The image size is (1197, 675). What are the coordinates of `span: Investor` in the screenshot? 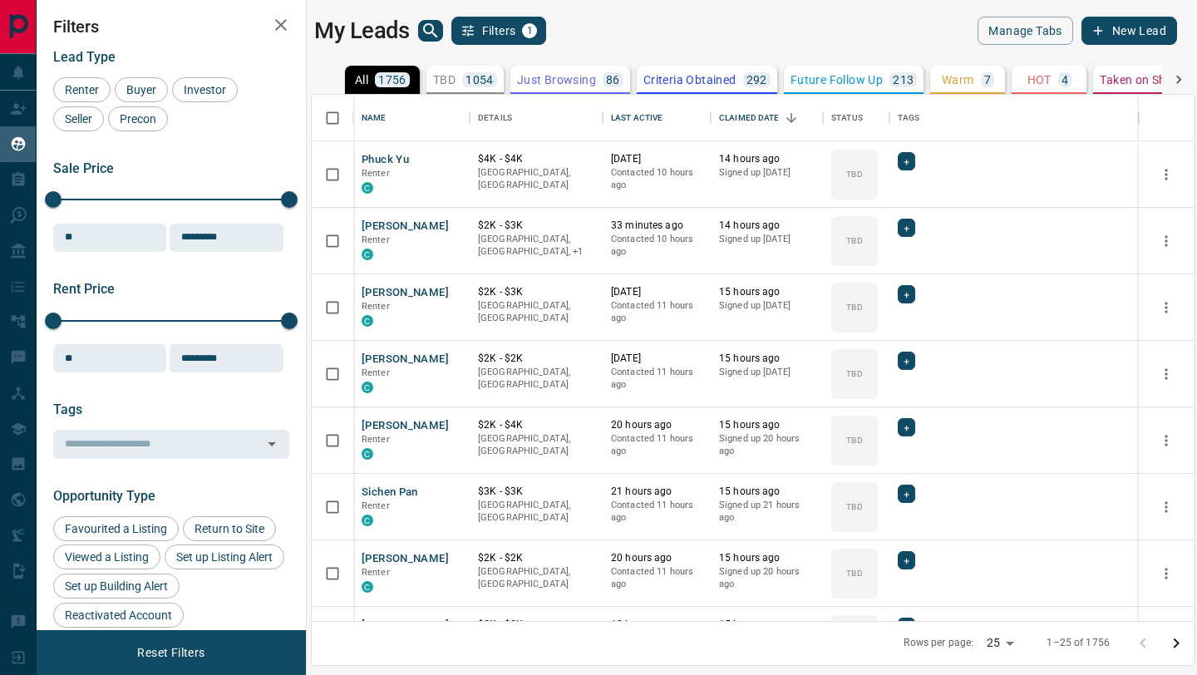 It's located at (204, 90).